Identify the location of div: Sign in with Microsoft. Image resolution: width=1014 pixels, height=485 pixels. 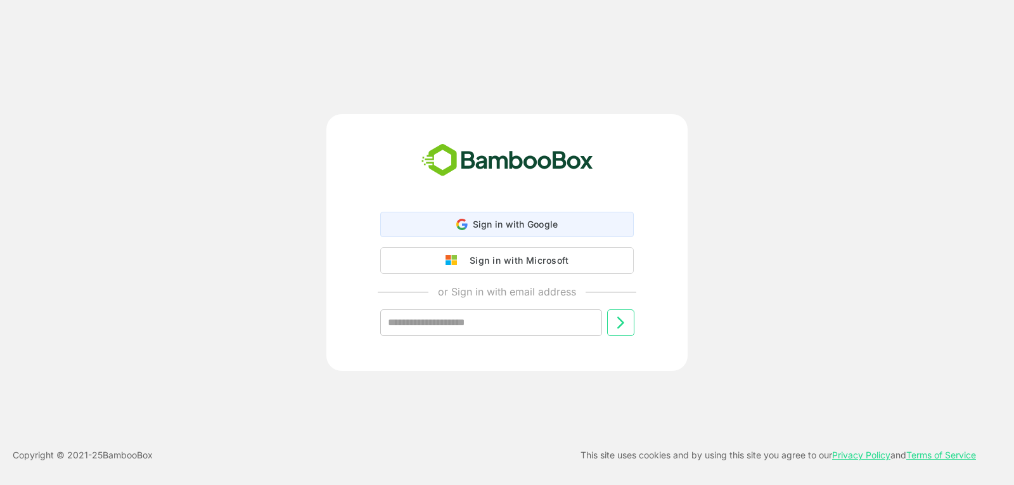
(516, 260).